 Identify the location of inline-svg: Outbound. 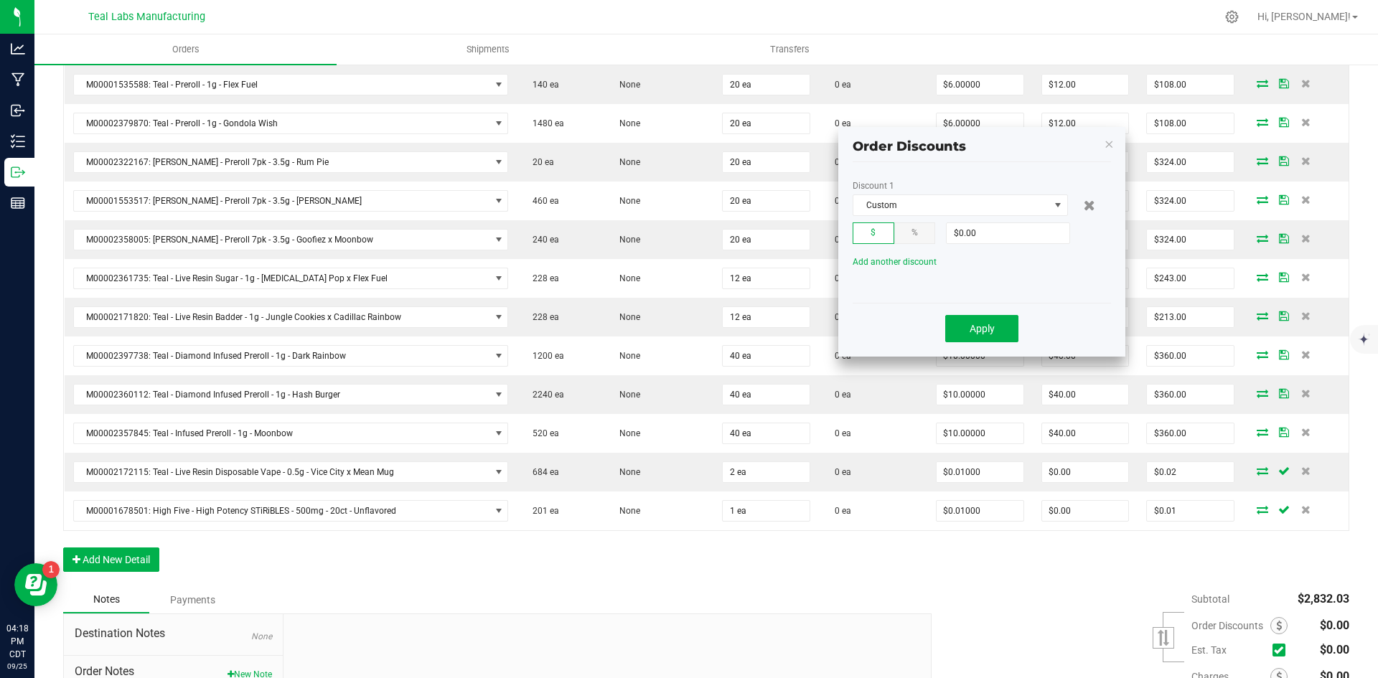
(18, 172).